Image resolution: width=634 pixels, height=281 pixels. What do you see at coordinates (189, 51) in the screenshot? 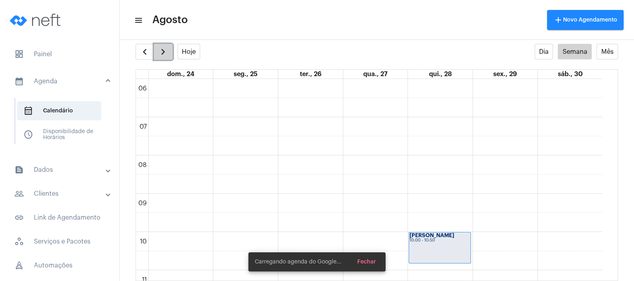
I see `button: Hoje` at bounding box center [189, 51].